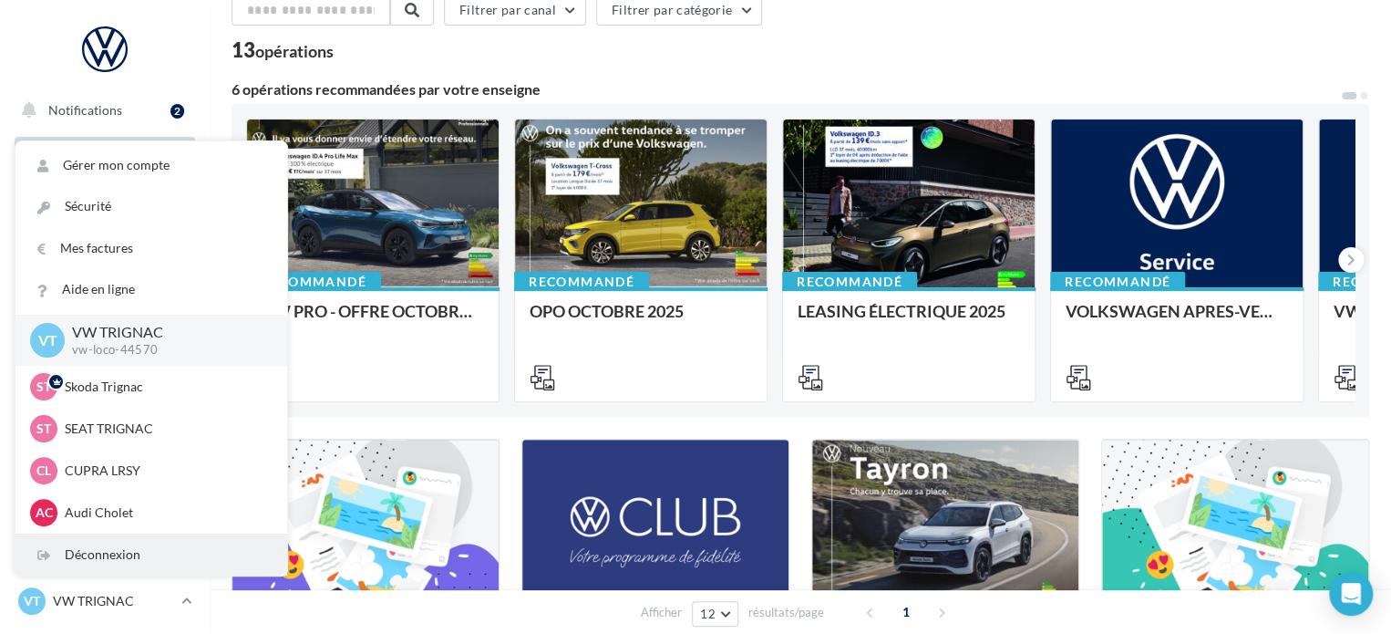 Image resolution: width=1391 pixels, height=634 pixels. What do you see at coordinates (44, 512) in the screenshot?
I see `span: AC` at bounding box center [44, 512].